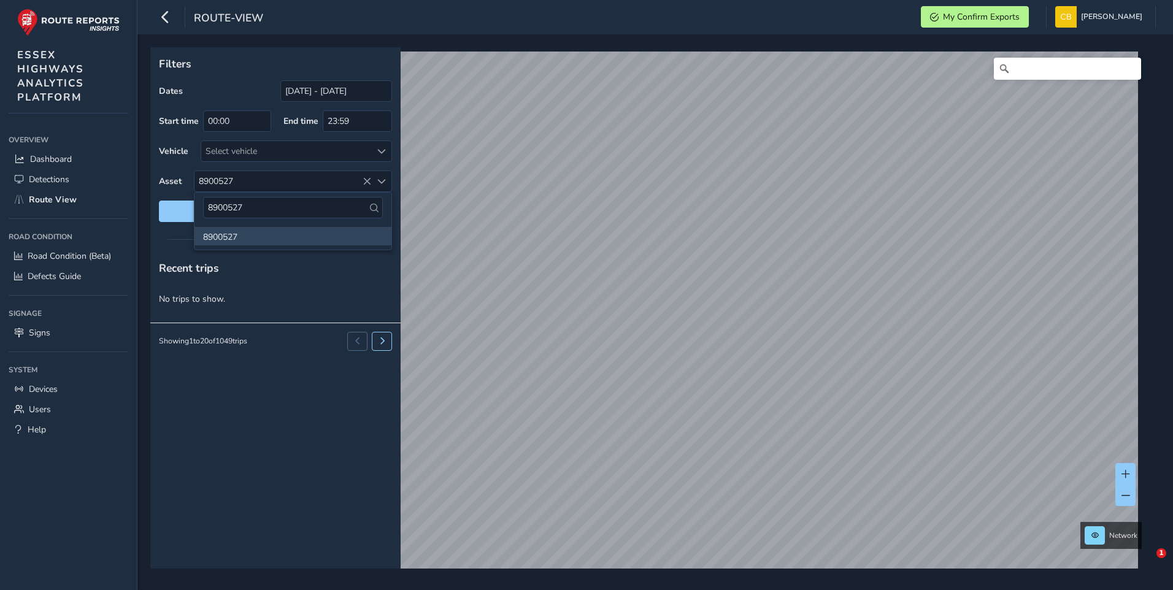 The image size is (1173, 590). Describe the element at coordinates (39, 333) in the screenshot. I see `span: Signs` at that location.